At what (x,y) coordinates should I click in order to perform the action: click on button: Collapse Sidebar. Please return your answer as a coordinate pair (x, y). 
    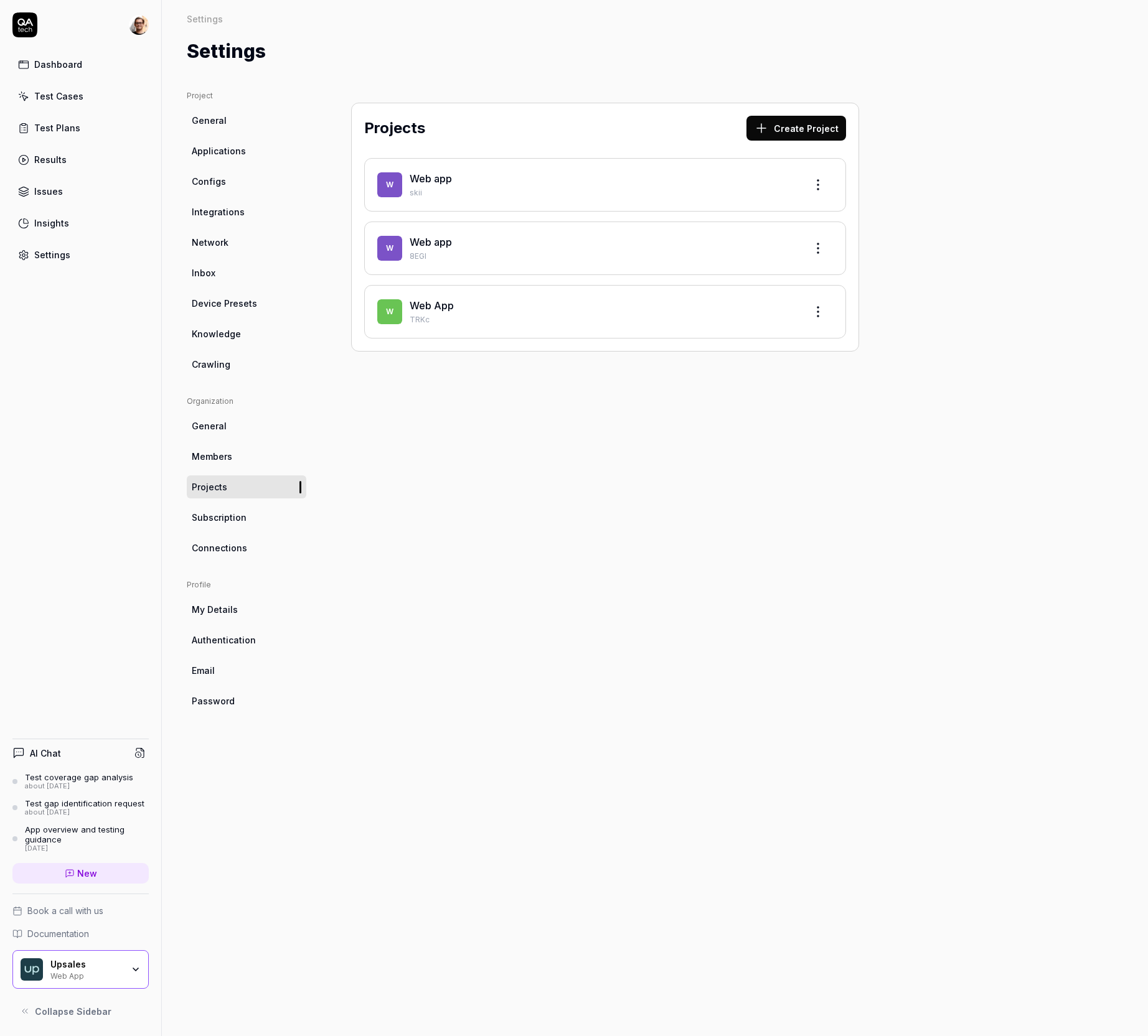
    Looking at the image, I should click on (81, 1012).